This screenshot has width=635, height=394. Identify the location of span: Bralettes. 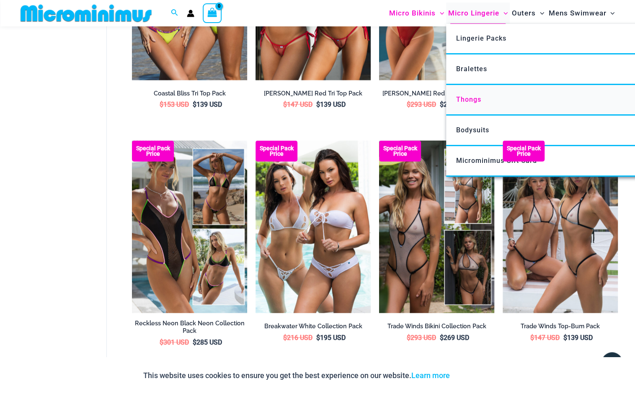
(472, 69).